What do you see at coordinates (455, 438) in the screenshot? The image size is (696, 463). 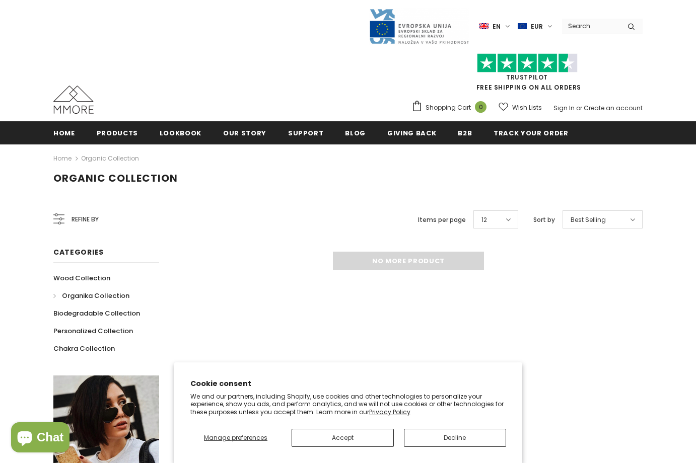 I see `button: Decline` at bounding box center [455, 438].